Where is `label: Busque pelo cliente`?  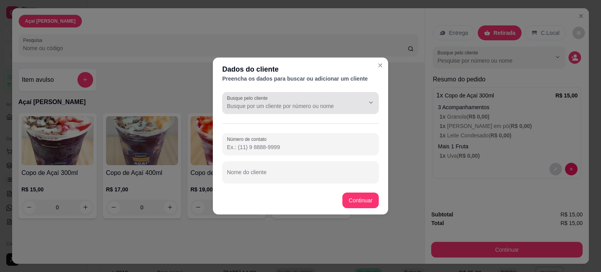 label: Busque pelo cliente is located at coordinates (248, 98).